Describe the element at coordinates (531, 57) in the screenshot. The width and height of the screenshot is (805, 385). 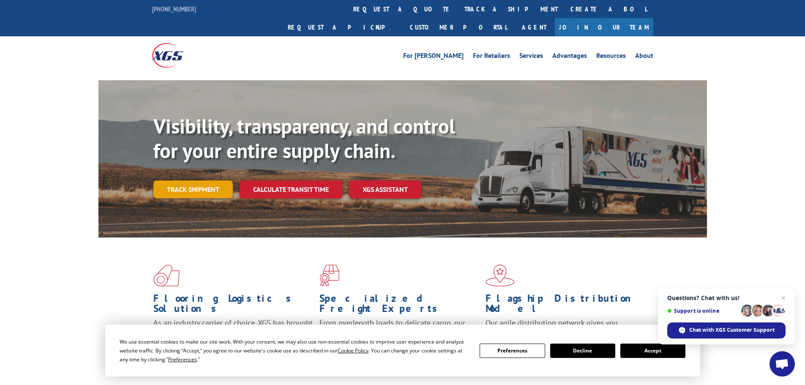
I see `a: Services` at that location.